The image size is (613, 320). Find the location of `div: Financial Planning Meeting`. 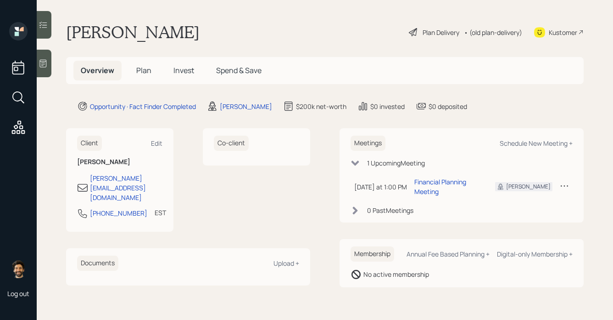

div: Financial Planning Meeting is located at coordinates (448, 186).